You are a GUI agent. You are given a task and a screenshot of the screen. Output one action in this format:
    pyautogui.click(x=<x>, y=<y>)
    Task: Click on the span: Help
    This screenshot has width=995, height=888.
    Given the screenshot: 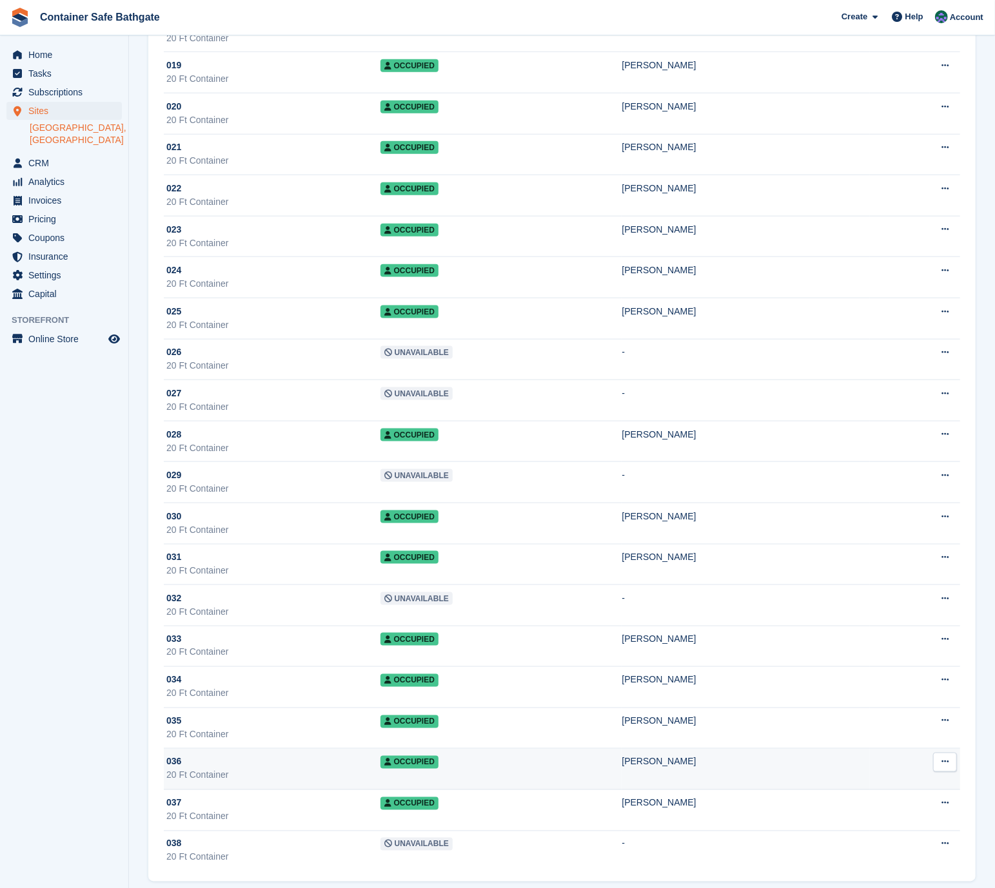 What is the action you would take?
    pyautogui.click(x=914, y=17)
    